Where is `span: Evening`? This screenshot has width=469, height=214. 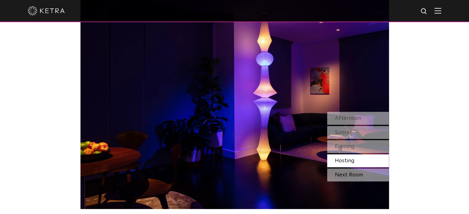 span: Evening is located at coordinates (344, 147).